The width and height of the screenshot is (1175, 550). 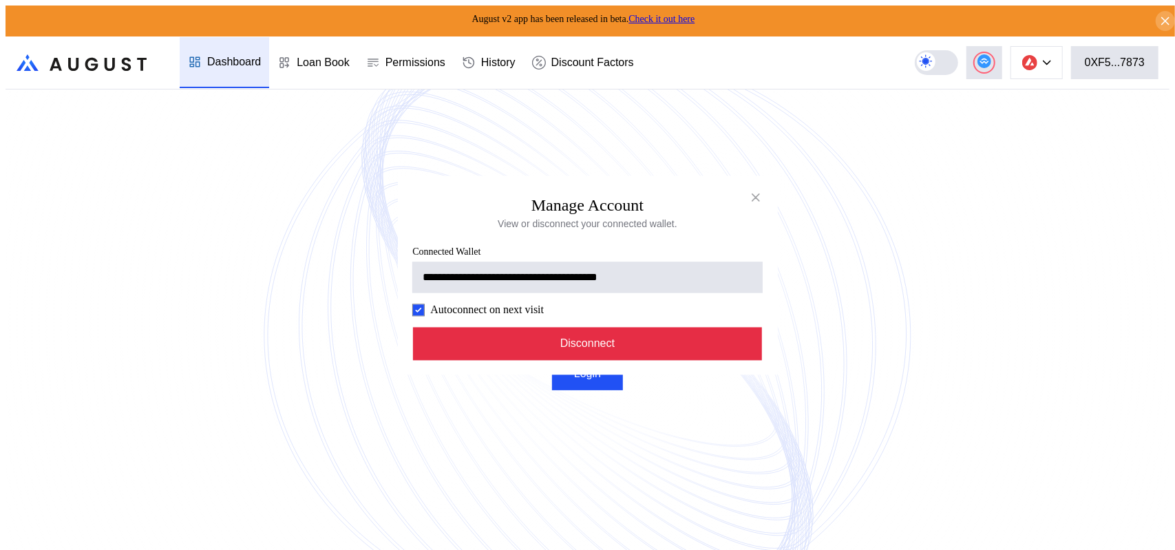 What do you see at coordinates (587, 205) in the screenshot?
I see `h2: Manage Account` at bounding box center [587, 205].